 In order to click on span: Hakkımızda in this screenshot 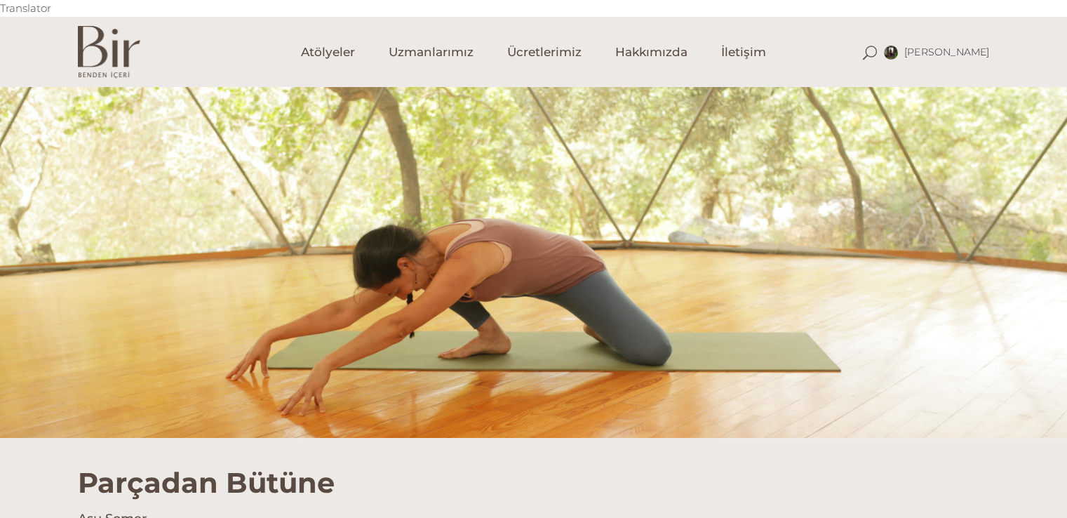, I will do `click(651, 52)`.